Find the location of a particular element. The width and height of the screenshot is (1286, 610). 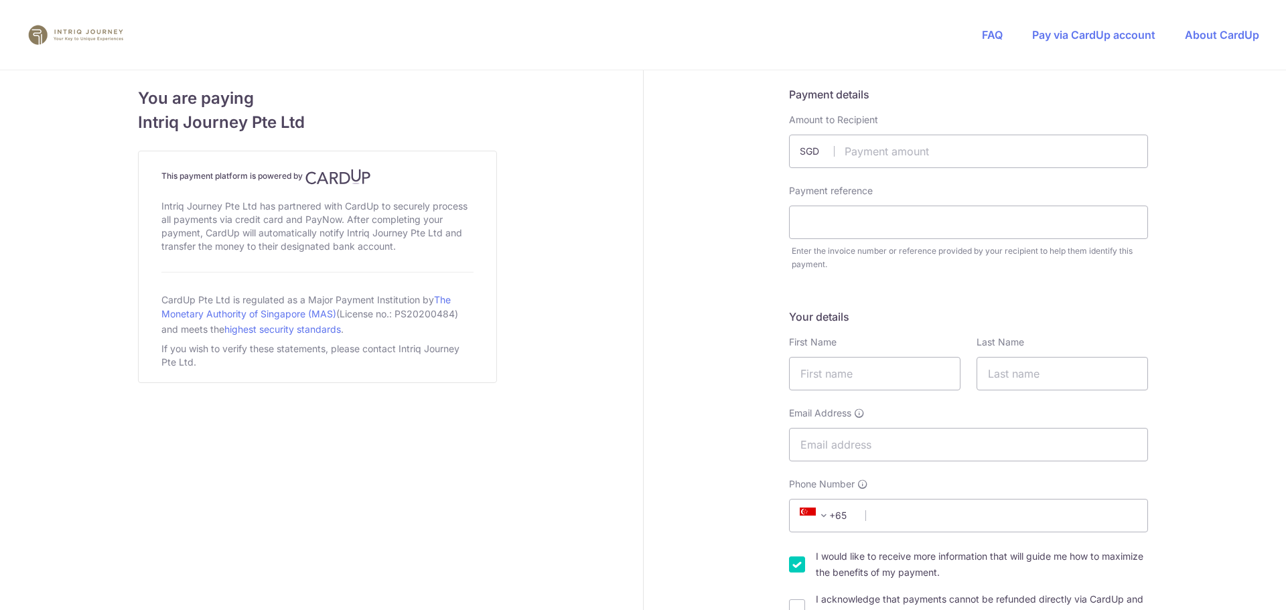

label: Amount to Recipient is located at coordinates (833, 120).